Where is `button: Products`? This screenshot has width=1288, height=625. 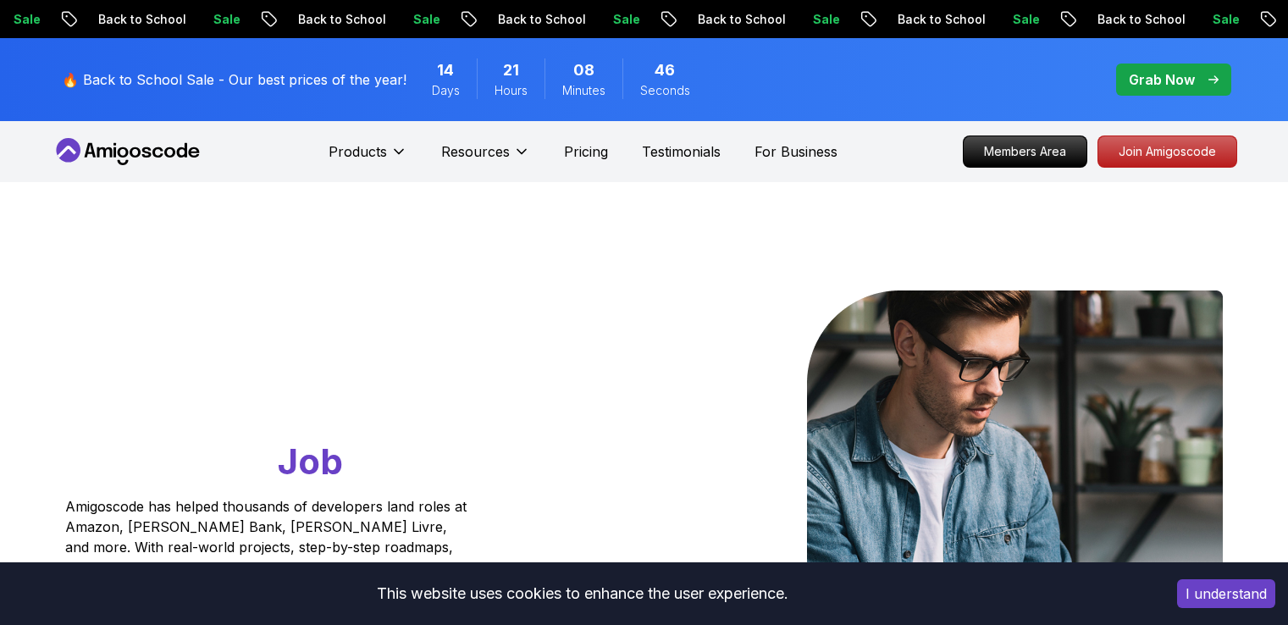 button: Products is located at coordinates (368, 158).